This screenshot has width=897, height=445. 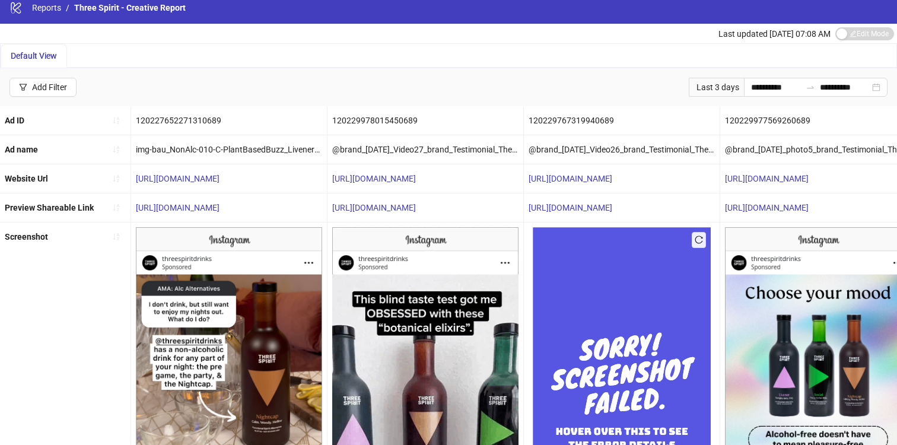 What do you see at coordinates (49, 208) in the screenshot?
I see `b: Preview Shareable Link` at bounding box center [49, 208].